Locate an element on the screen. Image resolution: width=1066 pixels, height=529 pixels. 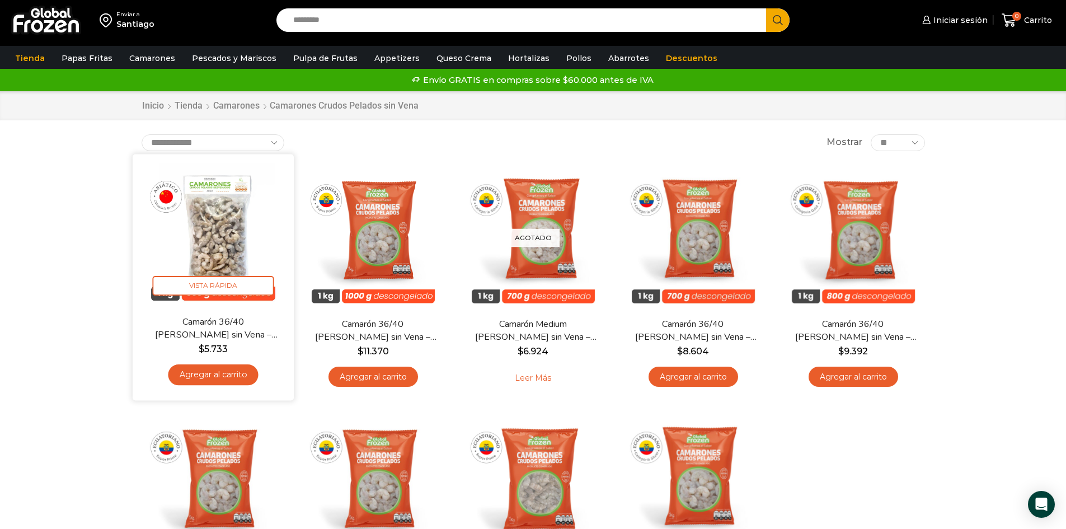
span: Carrito is located at coordinates (1036, 20).